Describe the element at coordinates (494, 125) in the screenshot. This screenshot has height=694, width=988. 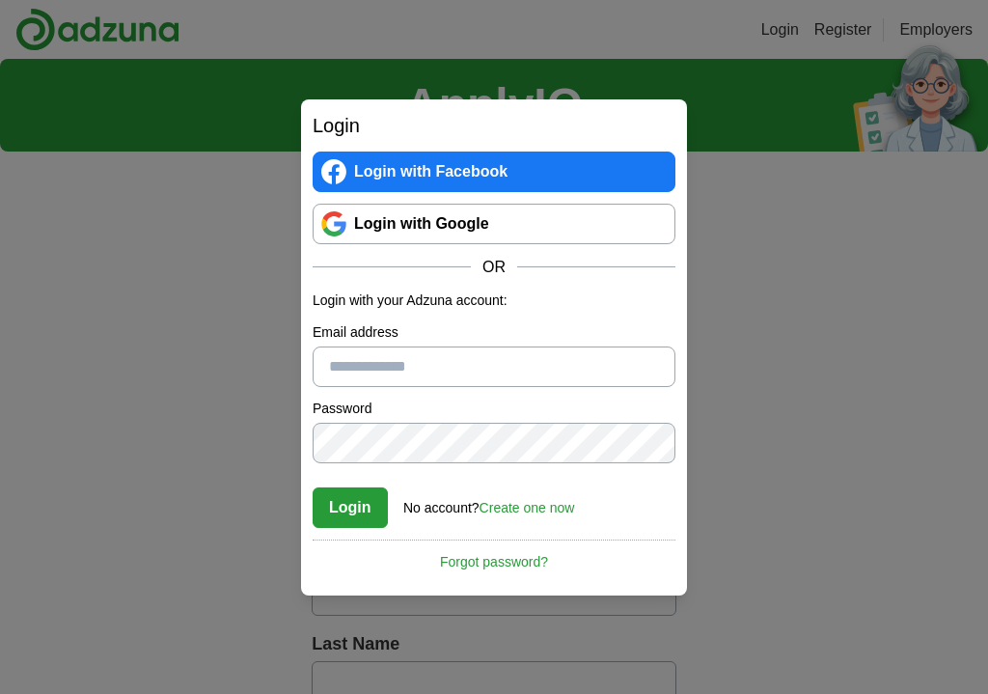
I see `h2: Login` at that location.